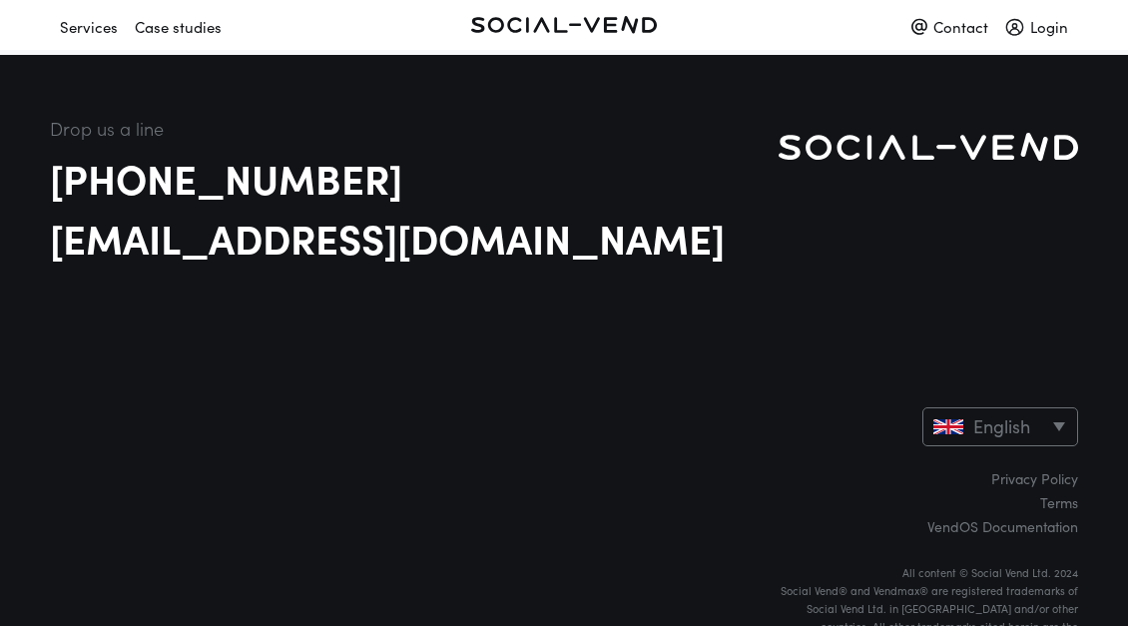 The height and width of the screenshot is (626, 1128). I want to click on div: Case studies, so click(178, 26).